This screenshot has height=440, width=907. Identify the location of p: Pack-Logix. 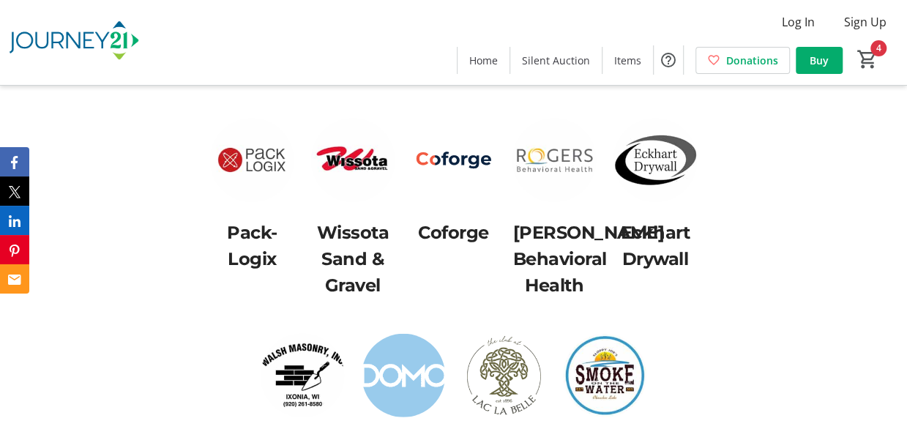
(252, 246).